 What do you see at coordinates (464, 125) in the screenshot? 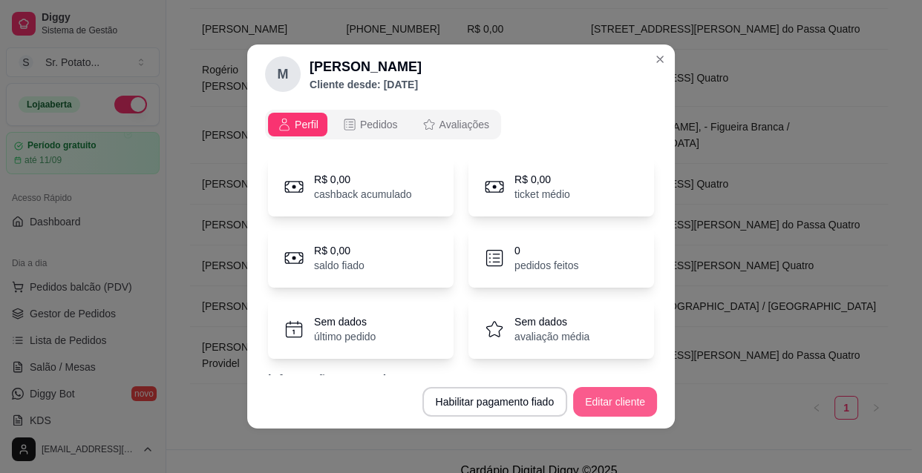
I see `span: Avaliações` at bounding box center [464, 125].